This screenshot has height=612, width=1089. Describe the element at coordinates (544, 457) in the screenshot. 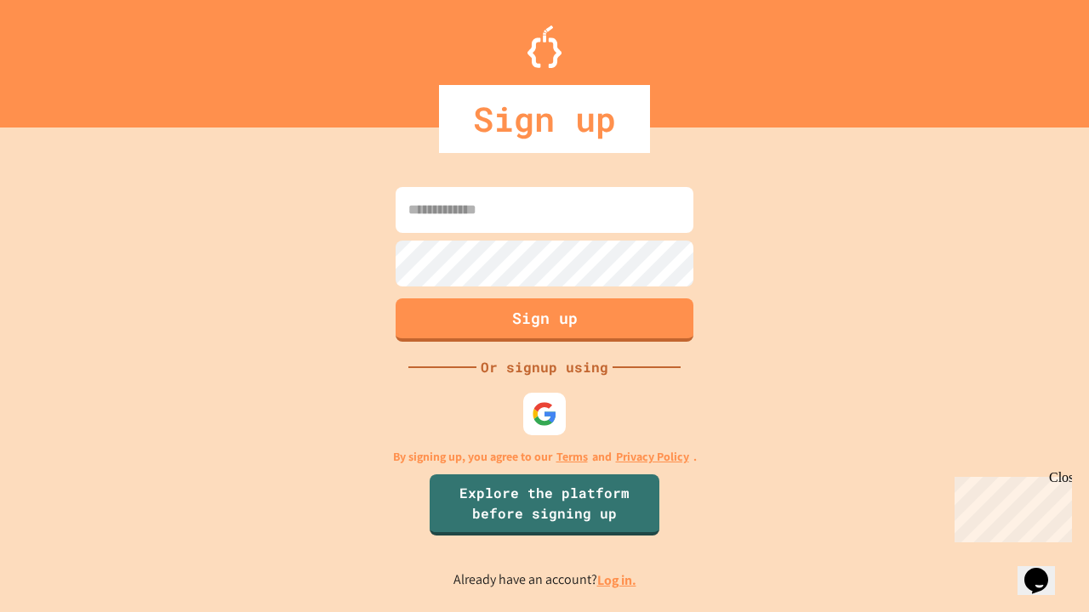

I see `p: By signing up, you agree to our and .` at that location.